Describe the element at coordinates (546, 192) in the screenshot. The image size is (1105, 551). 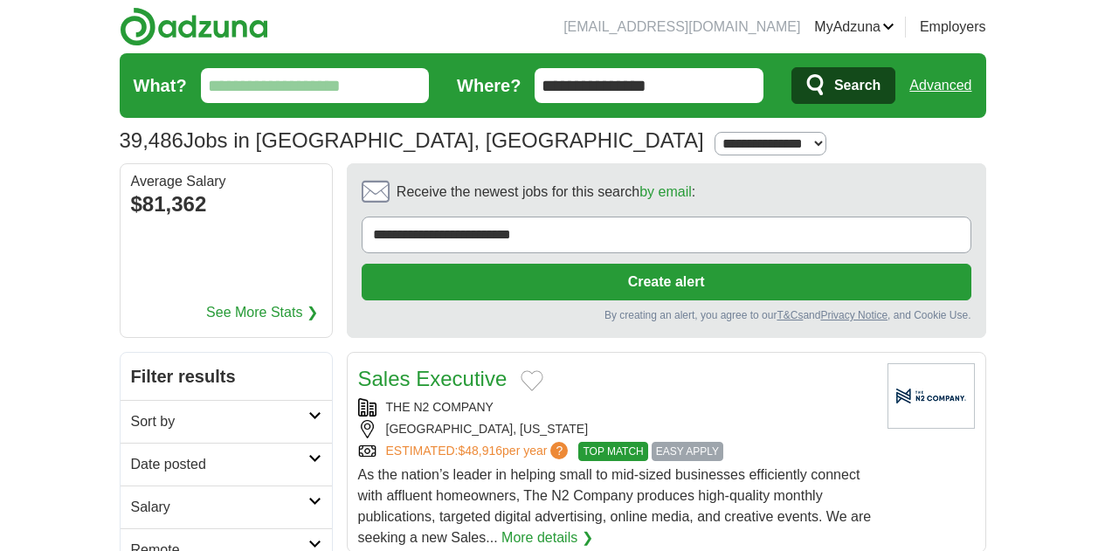
I see `span: Receive the newest jobs for this search :` at that location.